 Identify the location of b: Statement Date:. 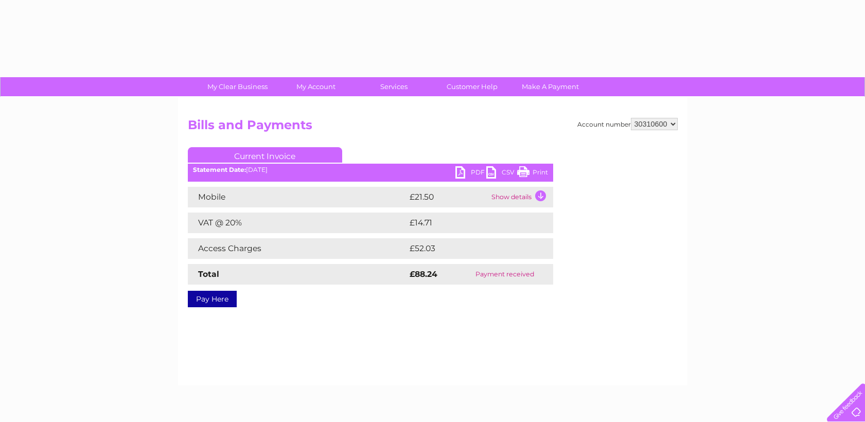
(219, 169).